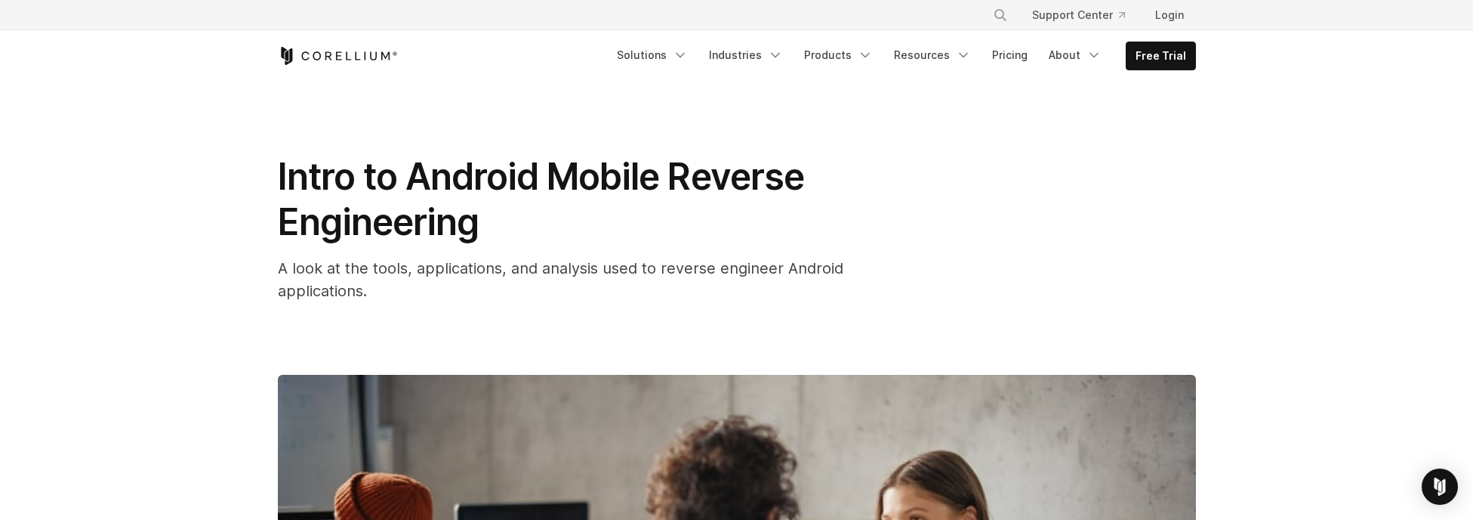  Describe the element at coordinates (1001, 15) in the screenshot. I see `button: Search` at that location.